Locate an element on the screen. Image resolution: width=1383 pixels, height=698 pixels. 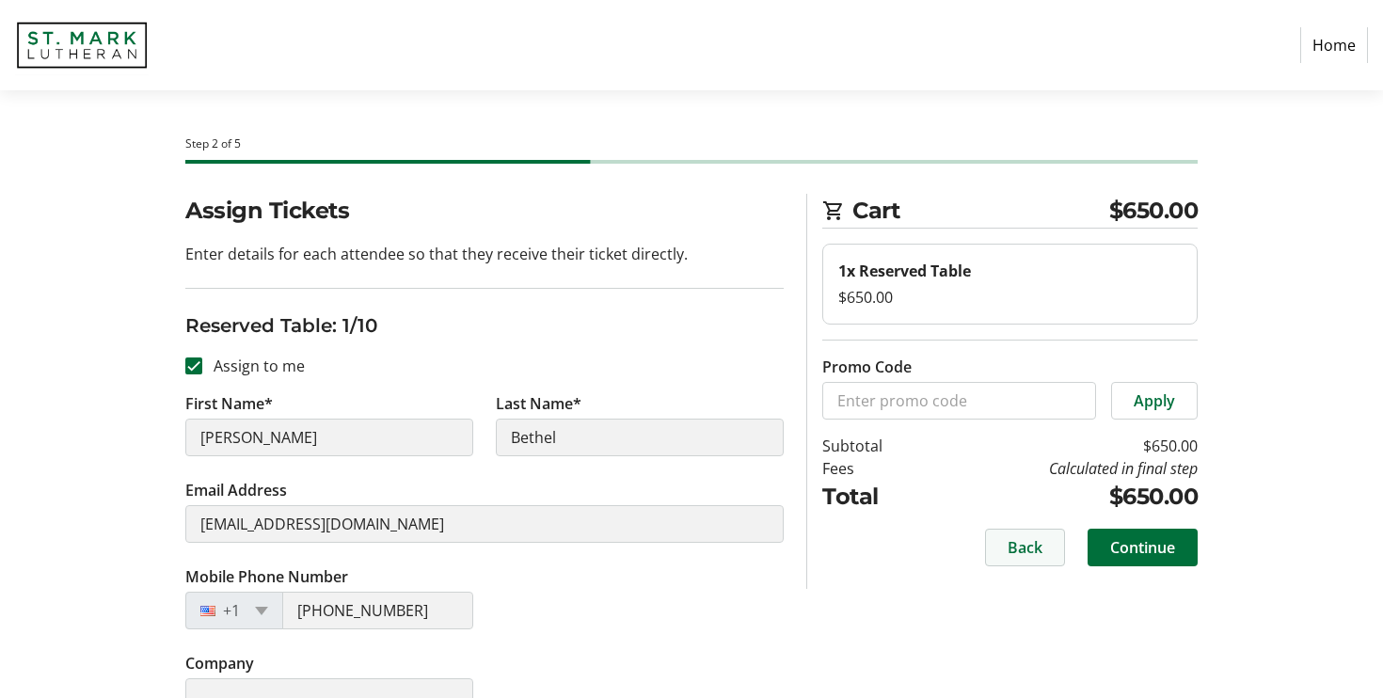
h2: Assign Tickets is located at coordinates (485, 211).